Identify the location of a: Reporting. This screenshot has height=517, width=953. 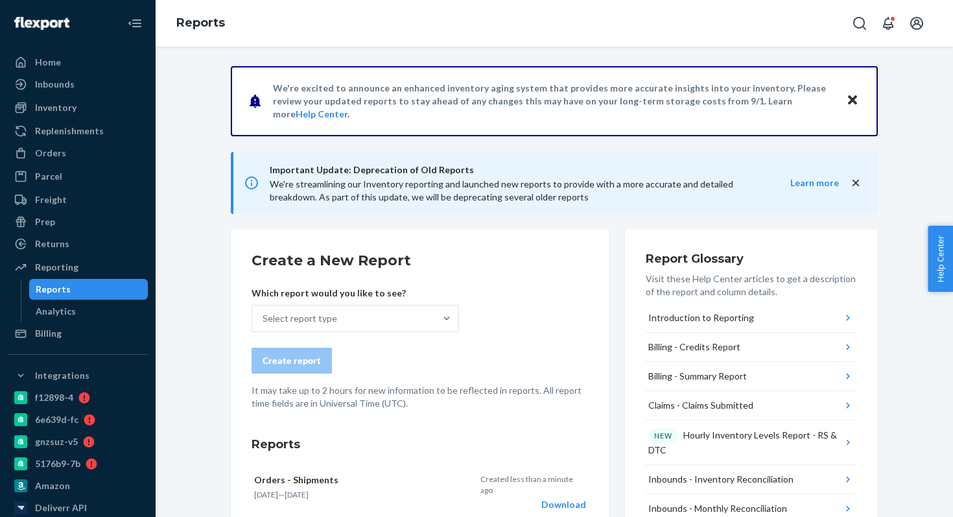
(78, 267).